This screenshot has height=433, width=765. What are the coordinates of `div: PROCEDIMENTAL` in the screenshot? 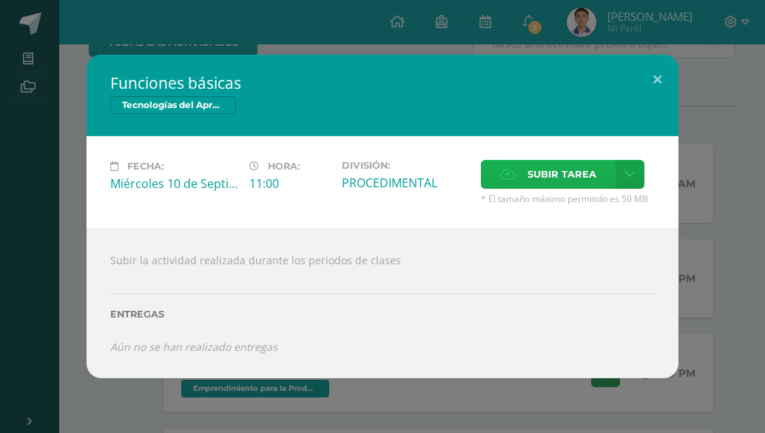 It's located at (406, 183).